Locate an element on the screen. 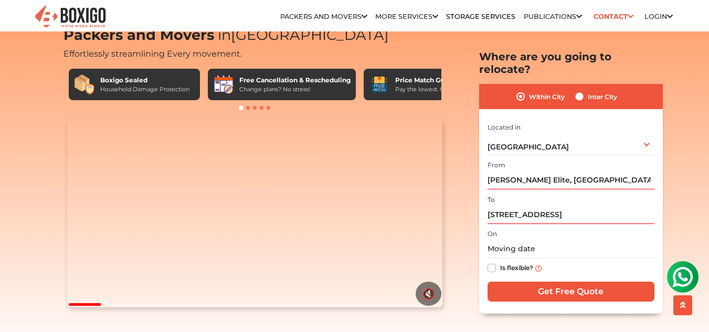  img: Boxigo Sealed is located at coordinates (85, 85).